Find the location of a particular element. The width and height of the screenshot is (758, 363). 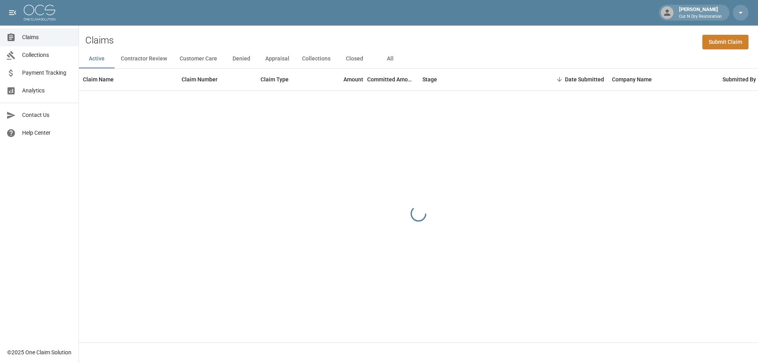

button: Collections is located at coordinates (316, 59).